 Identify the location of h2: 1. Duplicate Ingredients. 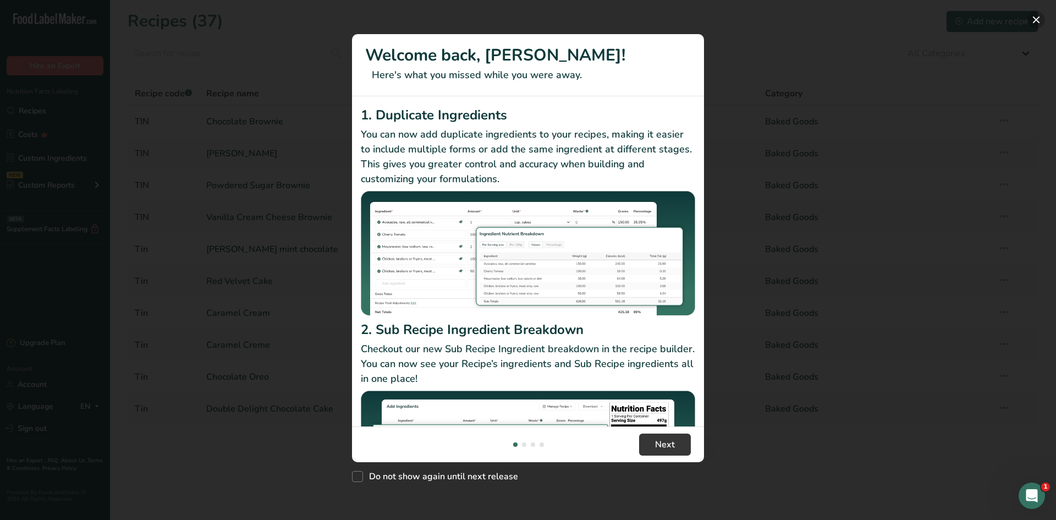
(528, 115).